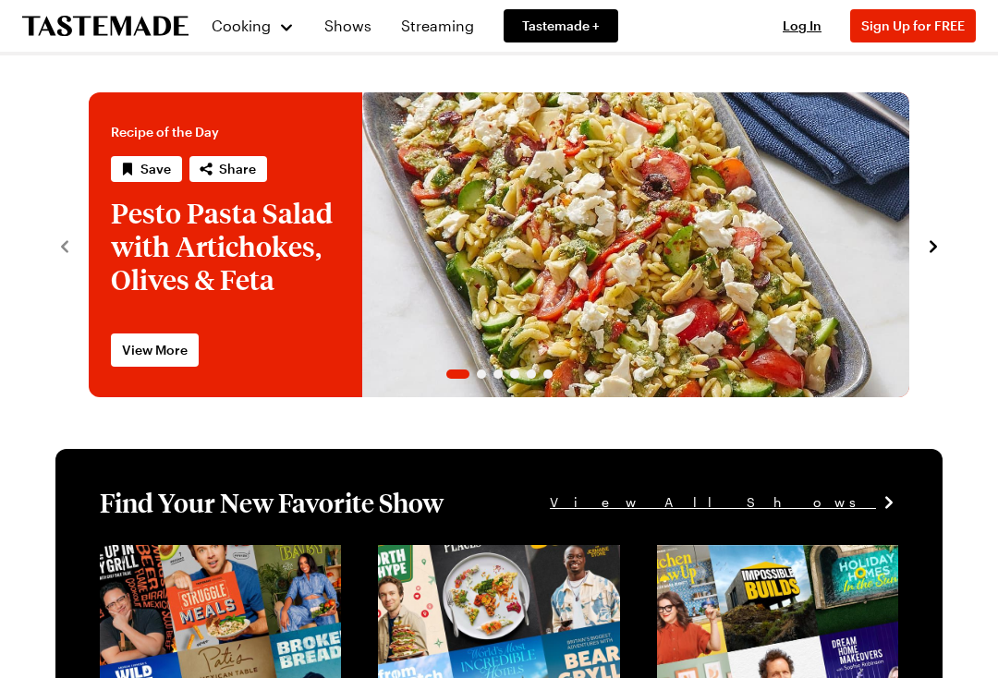 Image resolution: width=998 pixels, height=678 pixels. I want to click on button: navigate to next item, so click(933, 245).